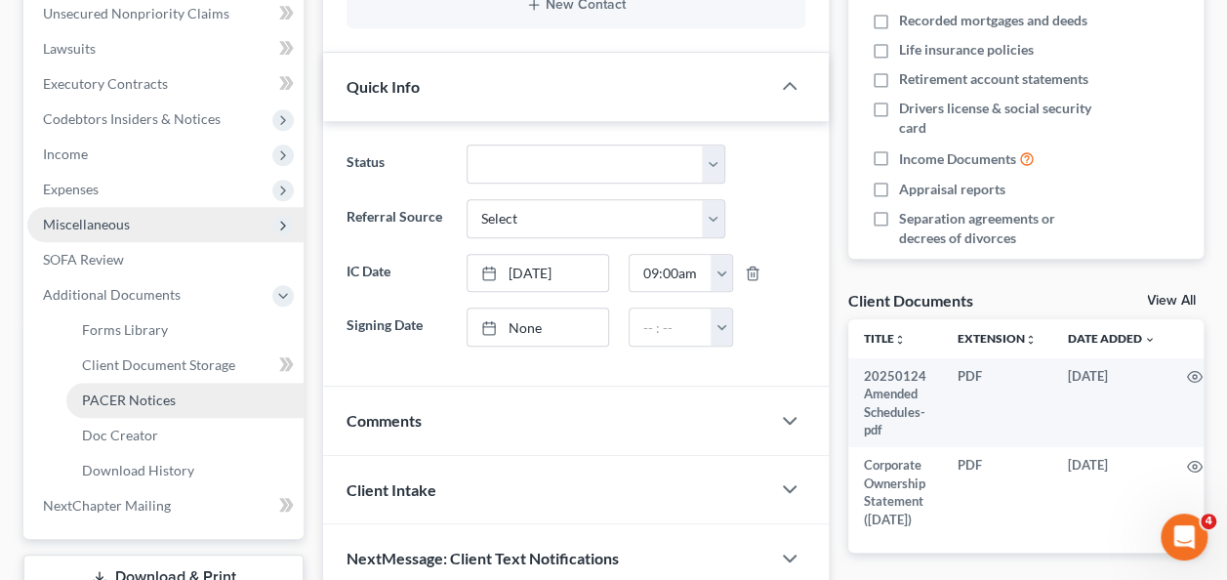 This screenshot has height=580, width=1227. I want to click on span: NextMessage: Client Text Notifications, so click(482, 557).